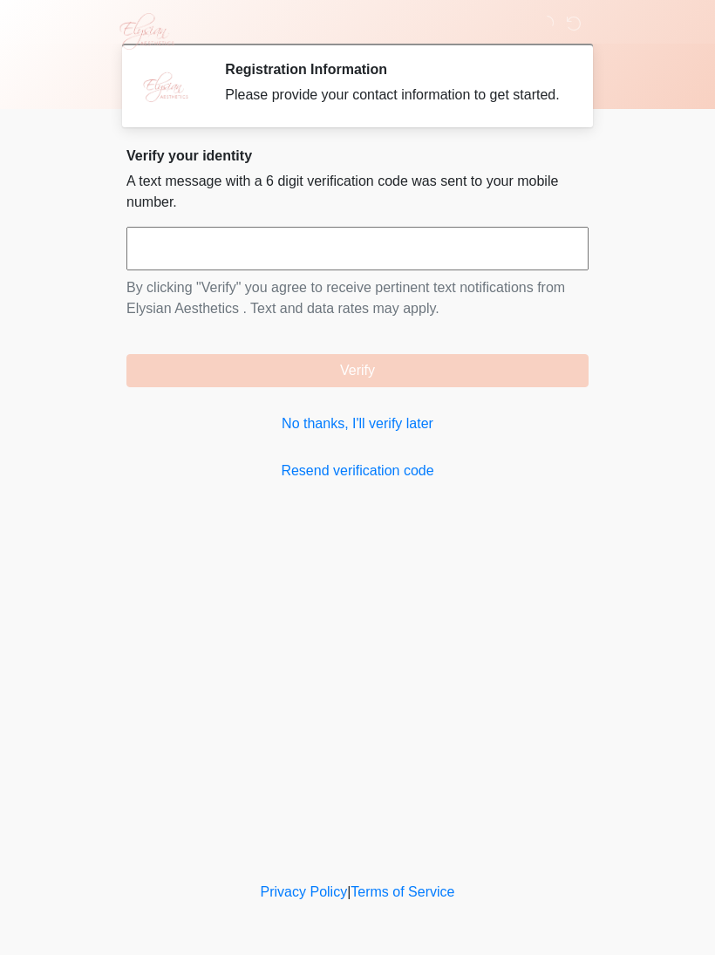  Describe the element at coordinates (393, 95) in the screenshot. I see `div: Please provide your contact information to get started.` at that location.